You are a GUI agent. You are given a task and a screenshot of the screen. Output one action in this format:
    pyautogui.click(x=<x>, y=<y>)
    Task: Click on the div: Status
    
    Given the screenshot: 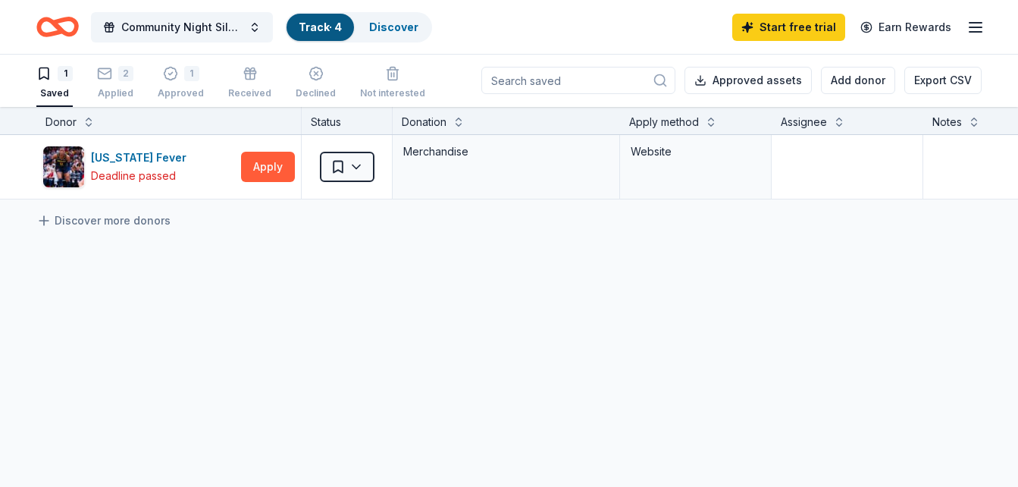 What is the action you would take?
    pyautogui.click(x=347, y=121)
    